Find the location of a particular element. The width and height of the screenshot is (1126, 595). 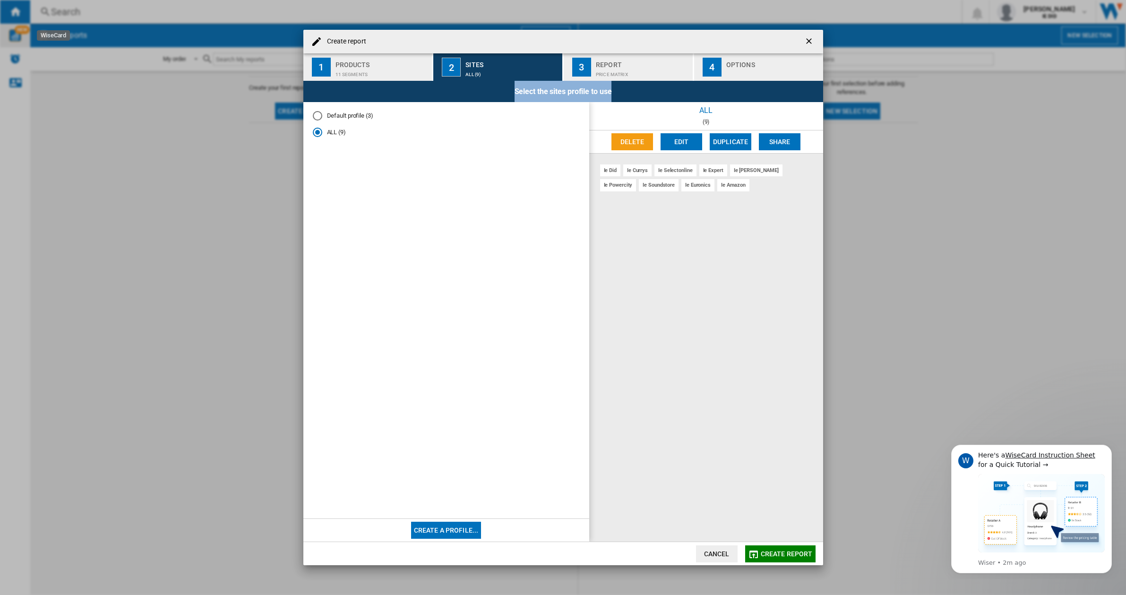

div: ie soundstore is located at coordinates (659, 185).